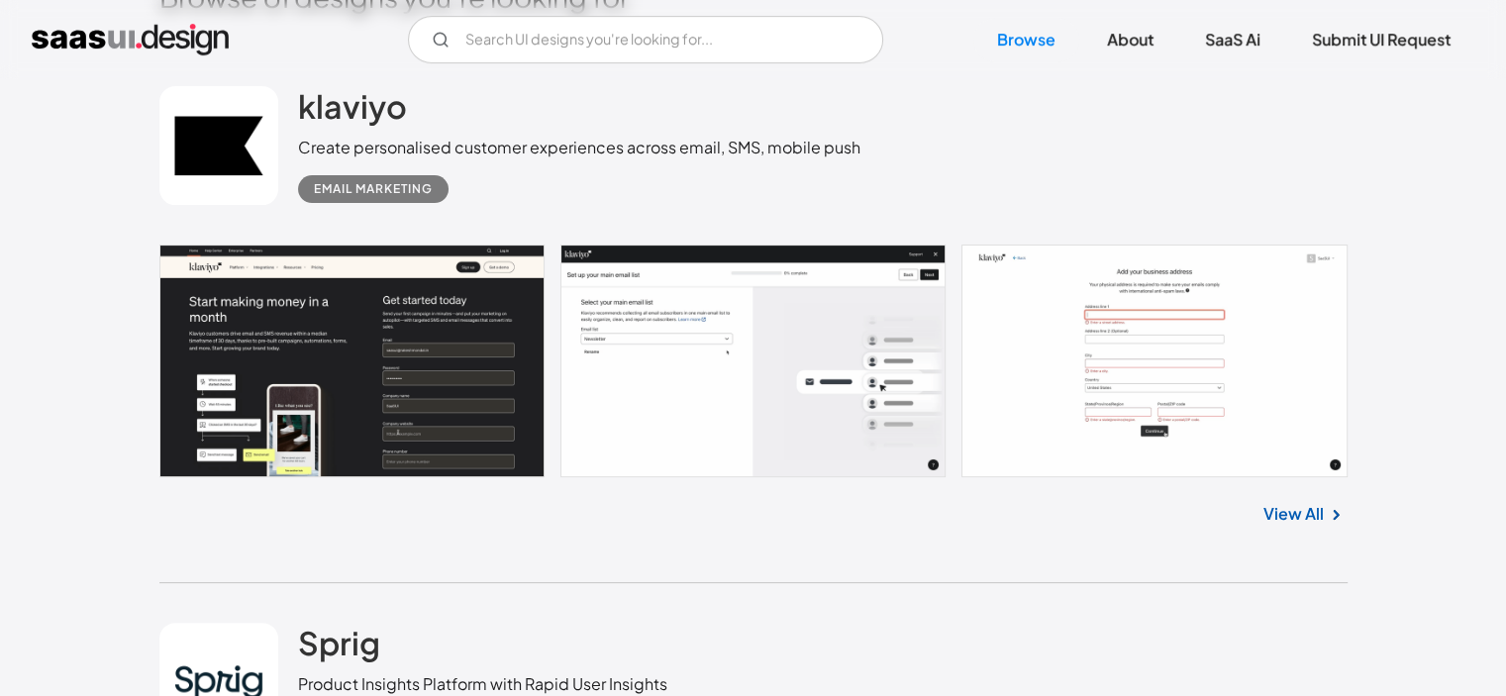 The image size is (1506, 696). What do you see at coordinates (1026, 40) in the screenshot?
I see `a: Browse` at bounding box center [1026, 40].